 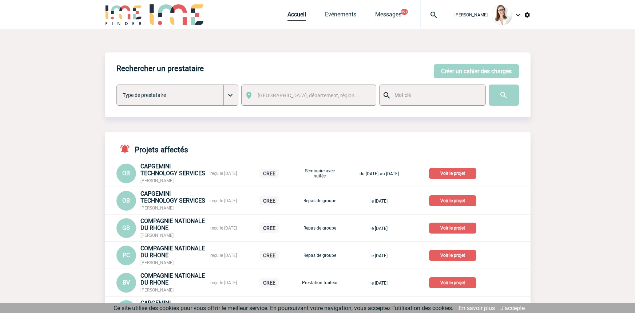 What do you see at coordinates (320, 283) in the screenshot?
I see `p: Prestation traiteur` at bounding box center [320, 283].